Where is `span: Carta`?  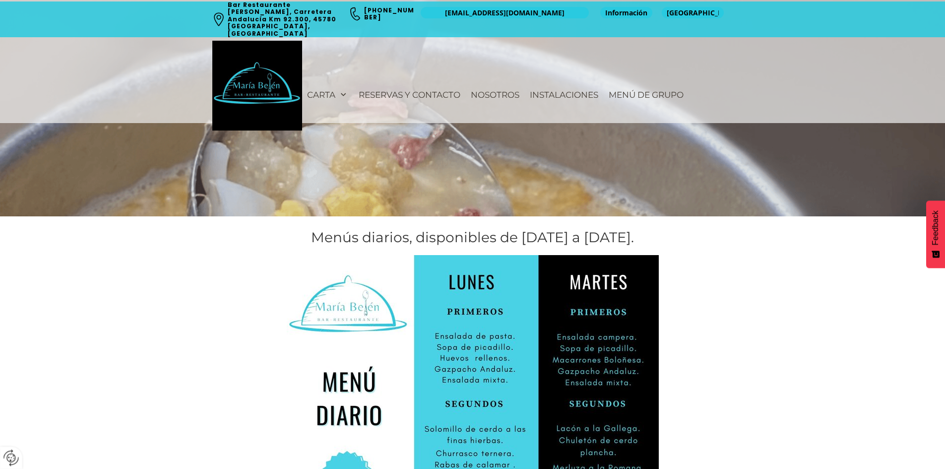
span: Carta is located at coordinates (321, 95).